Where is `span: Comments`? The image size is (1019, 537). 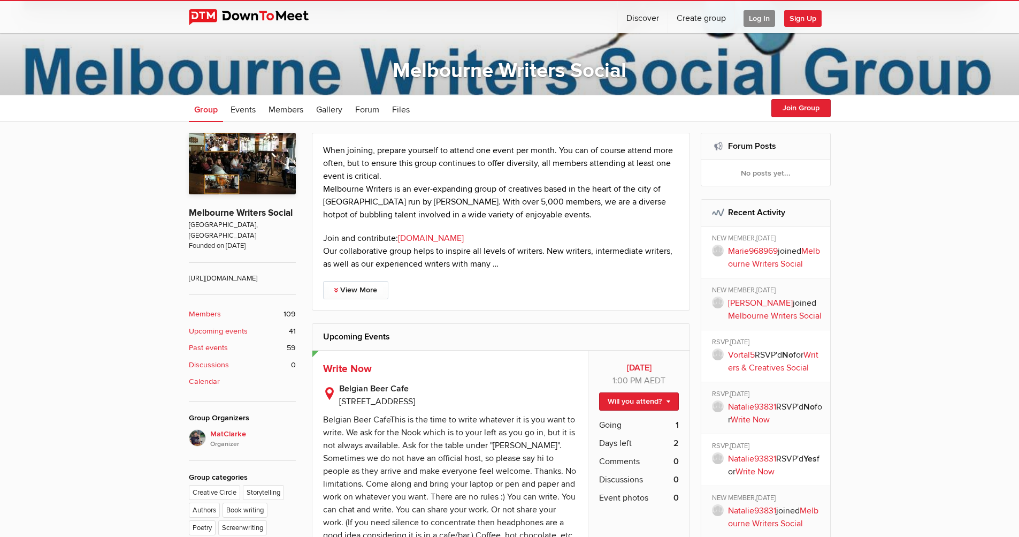
span: Comments is located at coordinates (619, 461).